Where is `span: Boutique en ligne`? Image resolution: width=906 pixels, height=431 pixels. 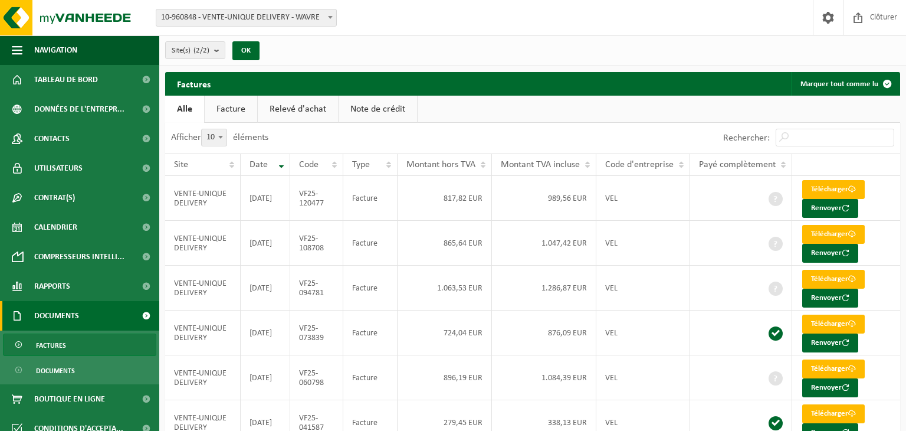 span: Boutique en ligne is located at coordinates (70, 399).